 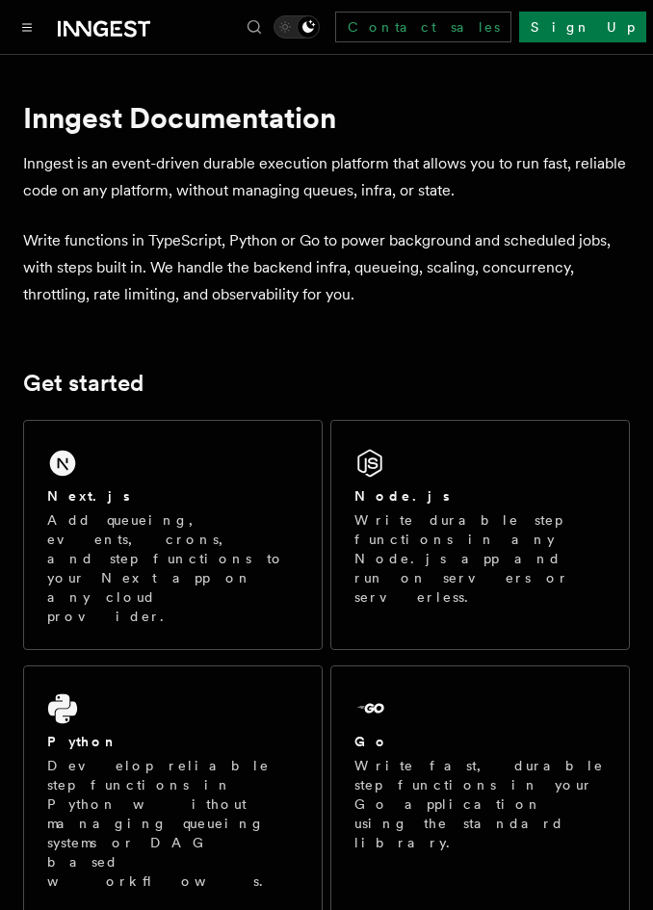 I want to click on p: Develop reliable step functions in Python without managing queueing systems or DAG based workflows., so click(x=172, y=824).